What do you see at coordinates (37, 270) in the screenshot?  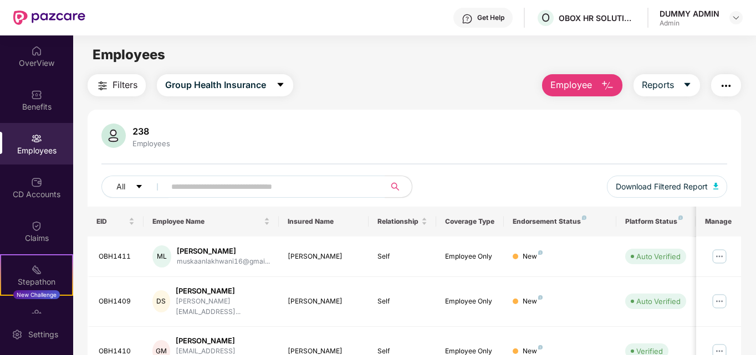 I see `img: svg+xml;base64,PHN2ZyB4bWxucz0iaHR0cDovL3d3dy53My5vcmcvMjAwMC9zdmciIHdpZHRoPSIyMSIgaGVpZ2h0PSIyMC...` at bounding box center [37, 270].